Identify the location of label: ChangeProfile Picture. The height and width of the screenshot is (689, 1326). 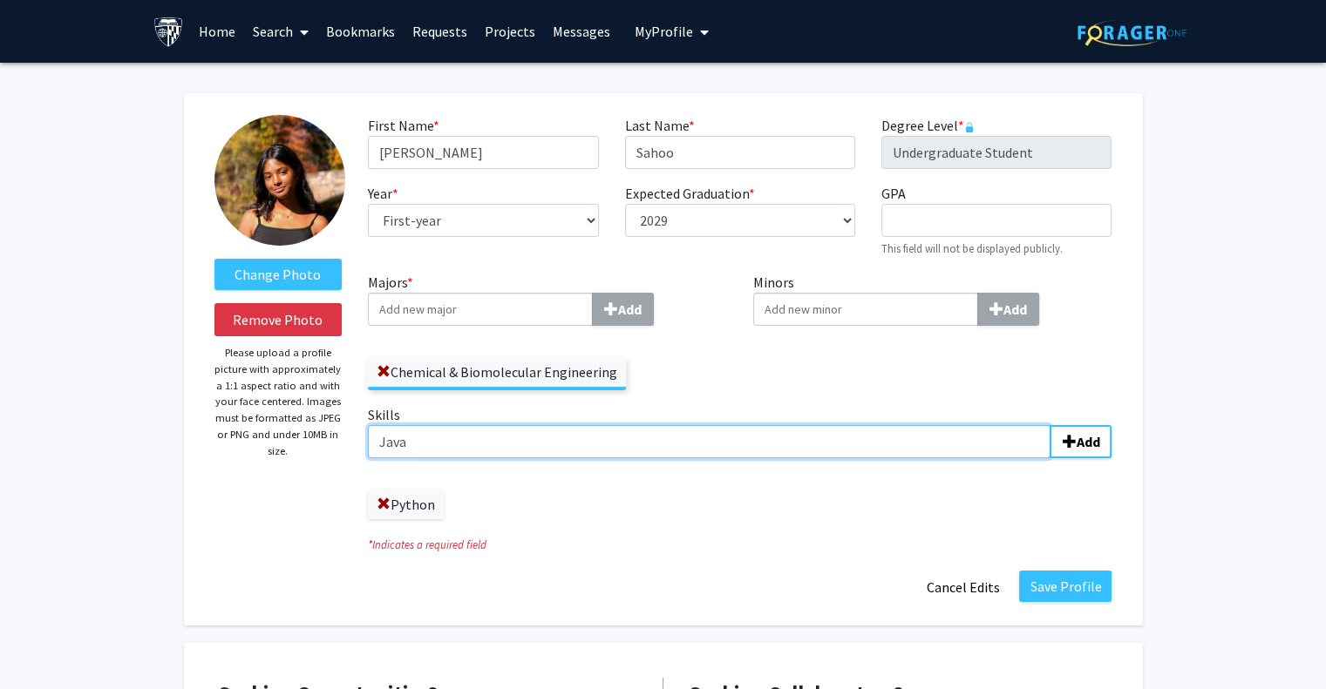
(278, 275).